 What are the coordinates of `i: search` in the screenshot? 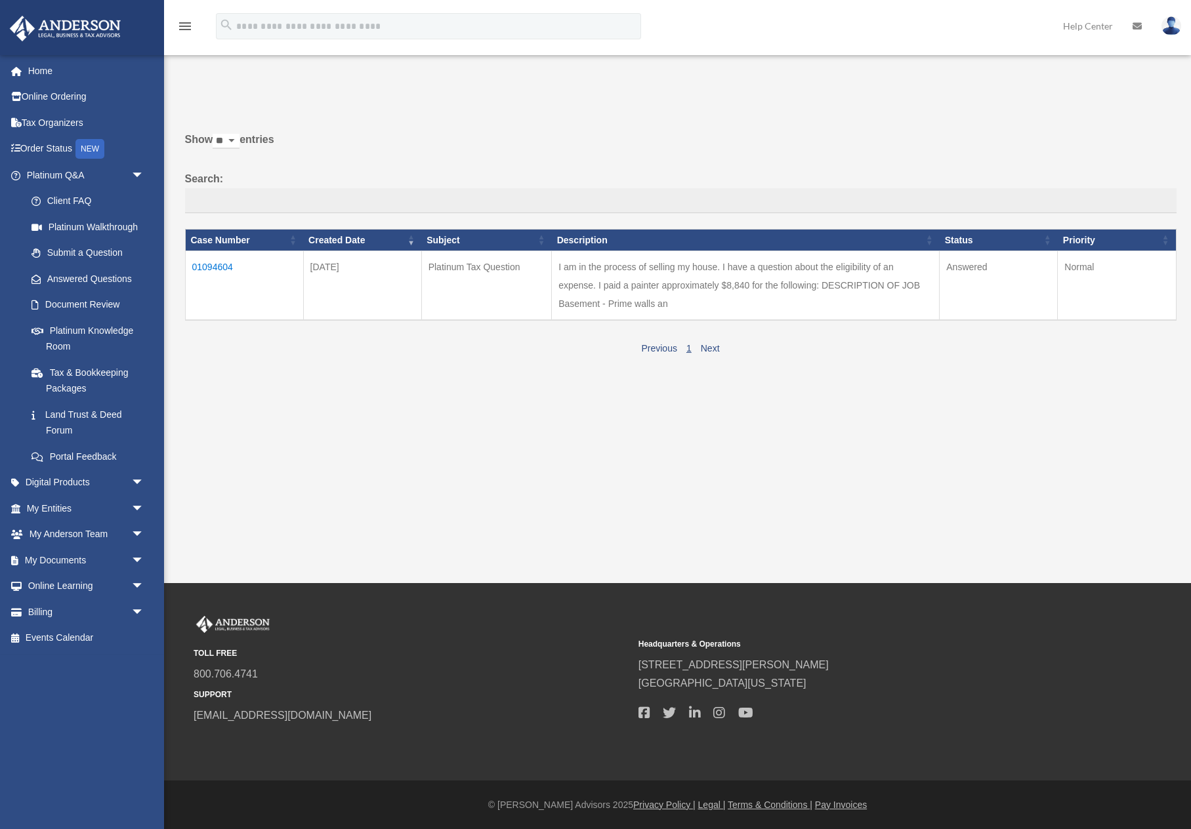 It's located at (226, 25).